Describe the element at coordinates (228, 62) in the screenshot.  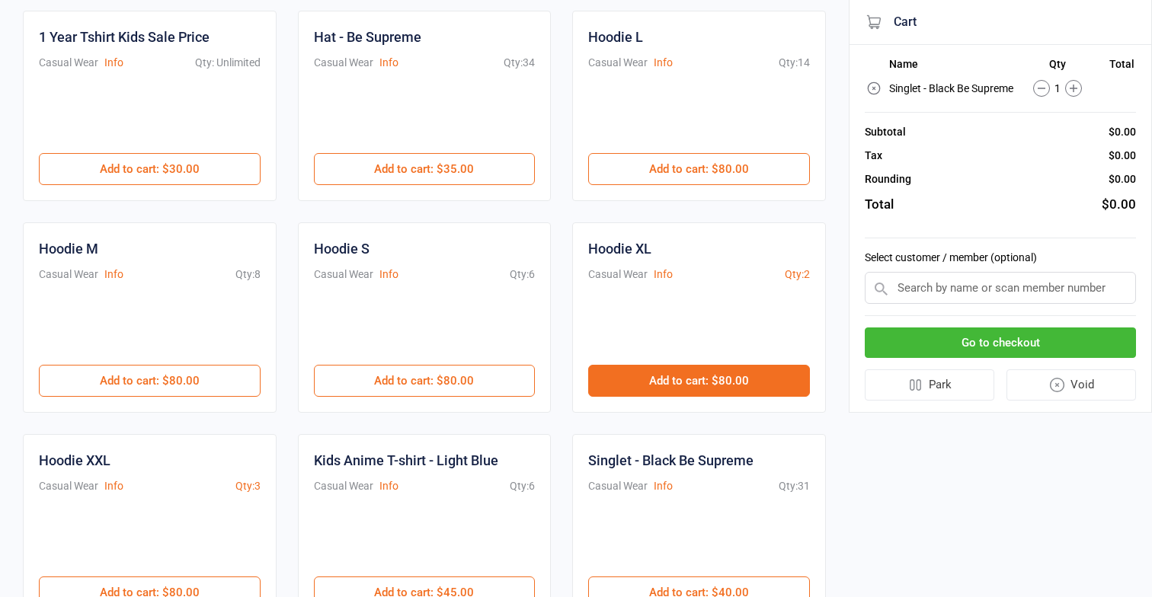
I see `div: Qty: Unlimited` at that location.